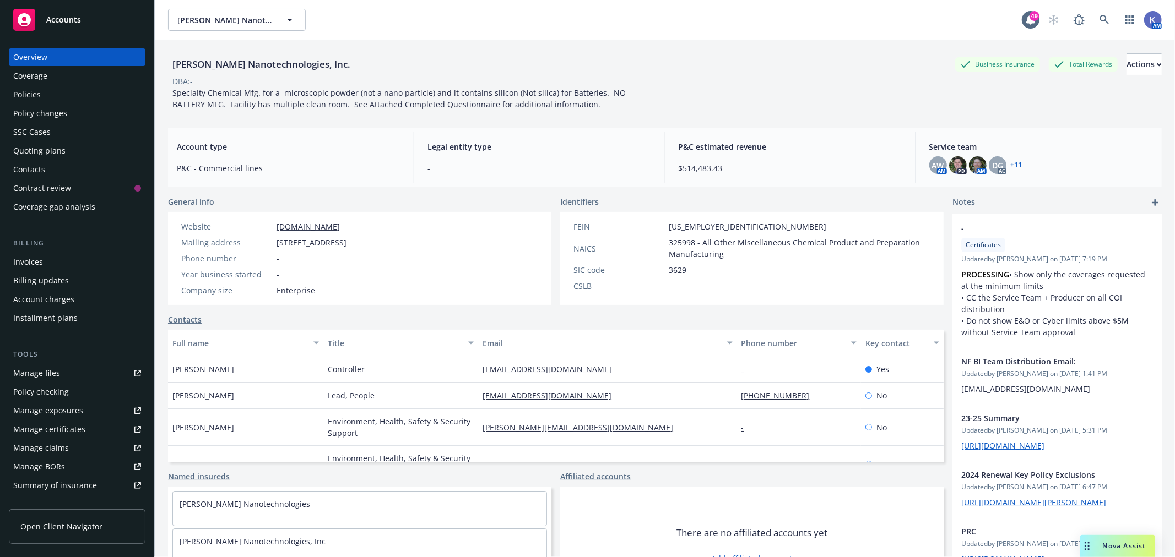  I want to click on span: PRC, so click(1043, 532).